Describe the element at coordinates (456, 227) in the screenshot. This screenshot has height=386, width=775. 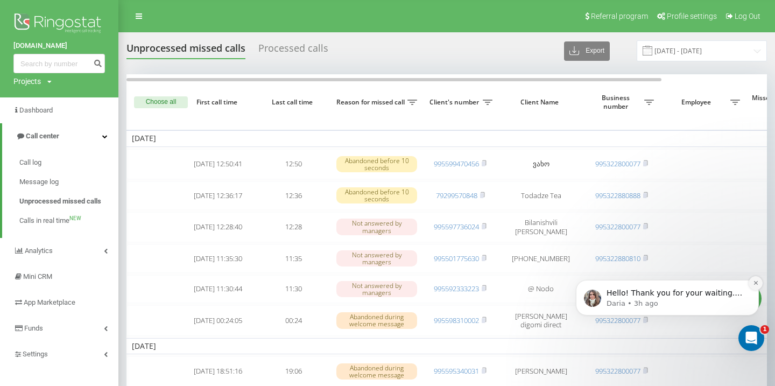
I see `a: 995597736024` at that location.